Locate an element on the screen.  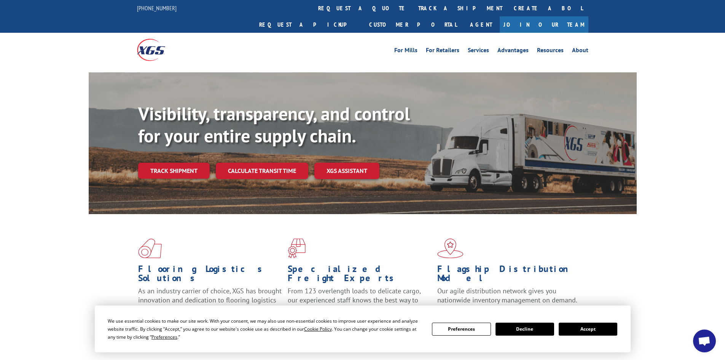
button: Decline is located at coordinates (525, 329).